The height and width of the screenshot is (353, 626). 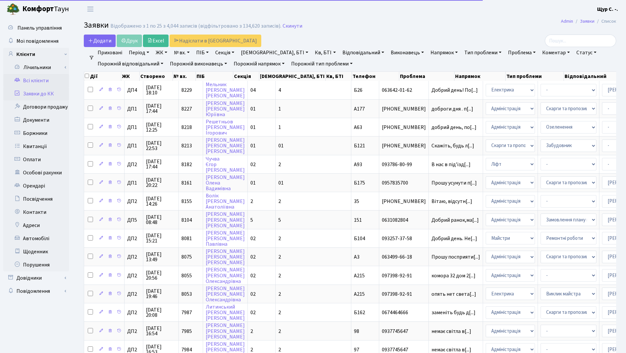 I want to click on span: 8218, so click(x=187, y=127).